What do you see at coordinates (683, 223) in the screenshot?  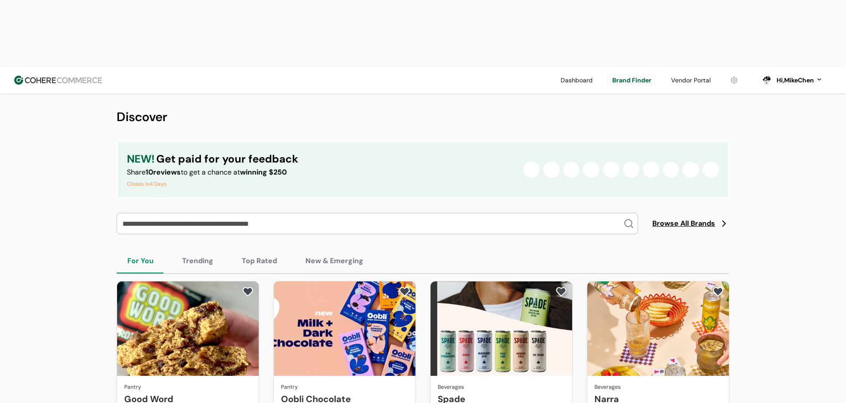 I see `span: Browse All Brands` at bounding box center [683, 223].